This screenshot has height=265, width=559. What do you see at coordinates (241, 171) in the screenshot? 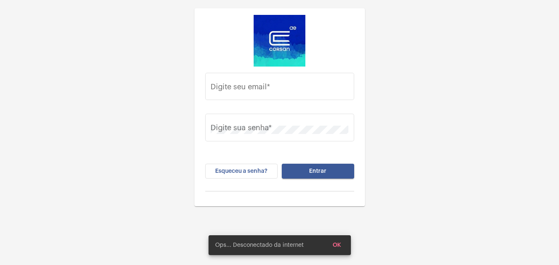
I see `span: Esqueceu a senha?` at bounding box center [241, 171].